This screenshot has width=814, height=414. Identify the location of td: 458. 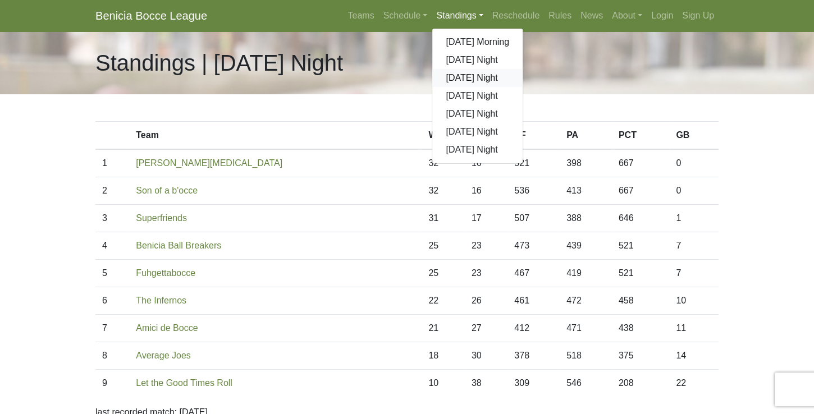
(641, 301).